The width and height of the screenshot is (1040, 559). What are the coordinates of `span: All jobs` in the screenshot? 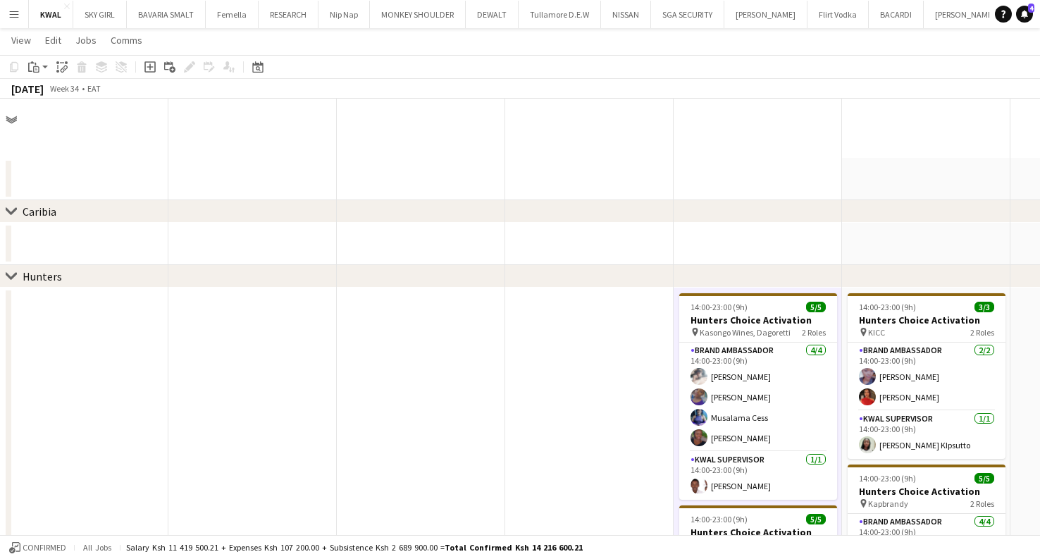 It's located at (97, 547).